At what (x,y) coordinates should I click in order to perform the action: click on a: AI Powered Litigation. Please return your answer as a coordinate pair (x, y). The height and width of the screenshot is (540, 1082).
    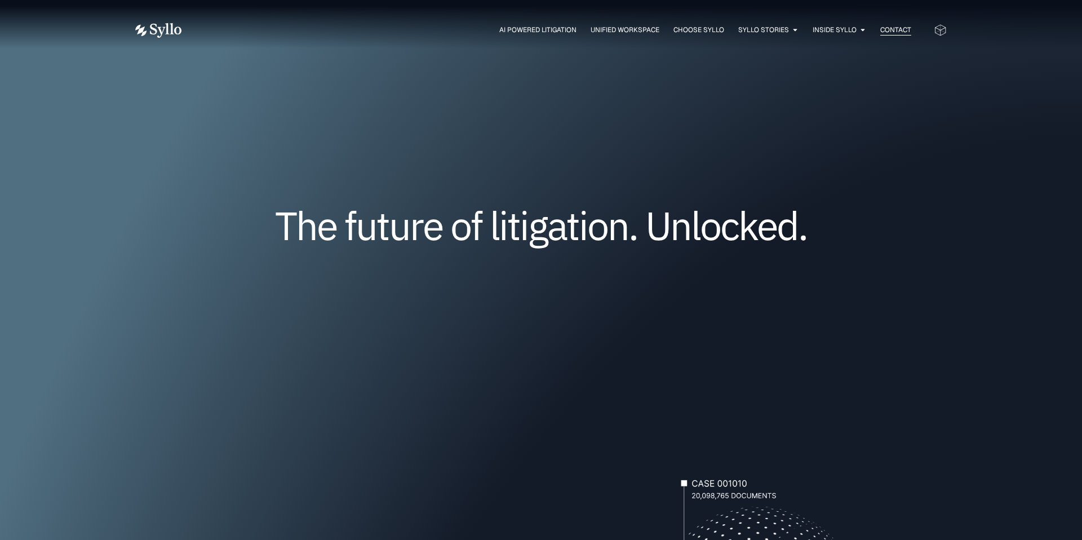
    Looking at the image, I should click on (538, 30).